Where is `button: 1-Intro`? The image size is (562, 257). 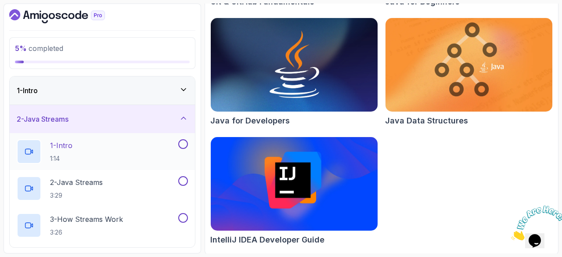 button: 1-Intro is located at coordinates (102, 90).